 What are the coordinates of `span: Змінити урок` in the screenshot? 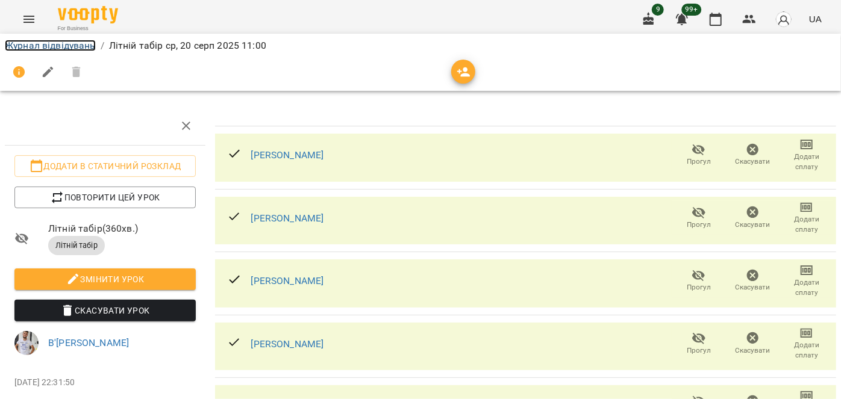 It's located at (105, 280).